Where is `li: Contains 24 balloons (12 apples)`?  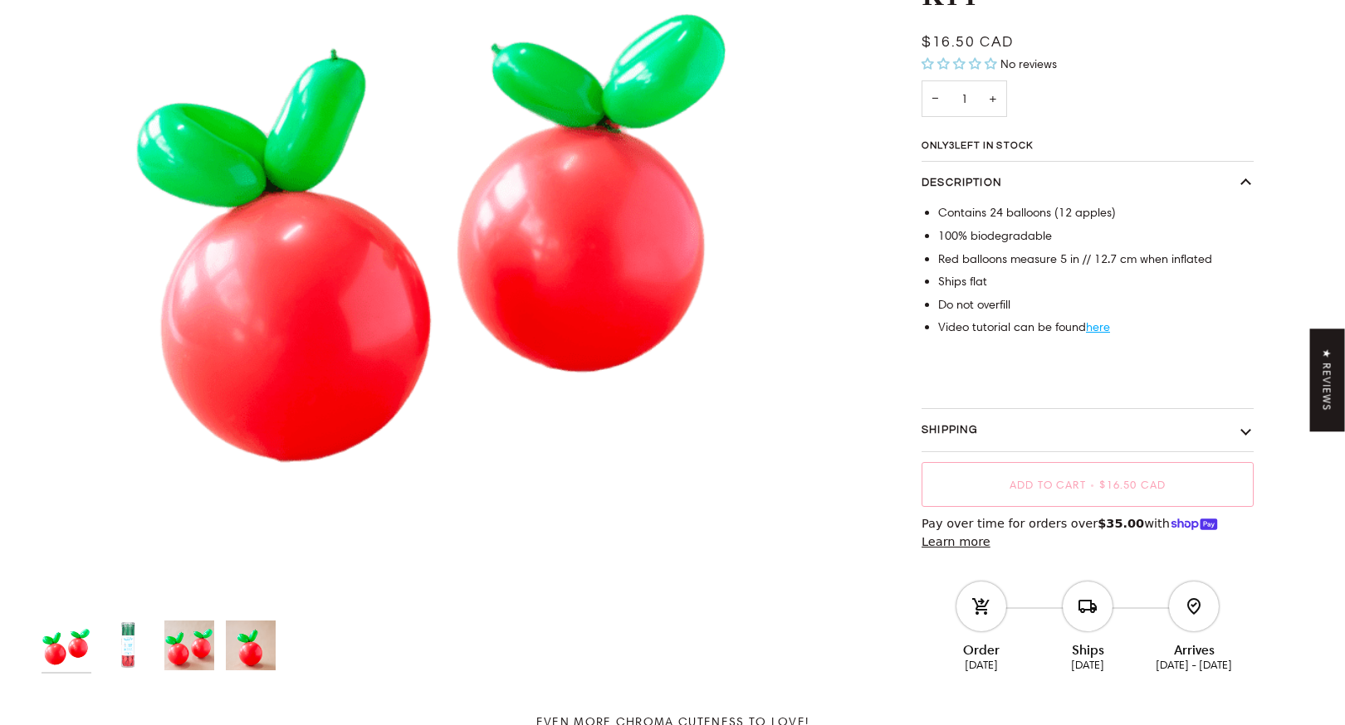
li: Contains 24 balloons (12 apples) is located at coordinates (1096, 214).